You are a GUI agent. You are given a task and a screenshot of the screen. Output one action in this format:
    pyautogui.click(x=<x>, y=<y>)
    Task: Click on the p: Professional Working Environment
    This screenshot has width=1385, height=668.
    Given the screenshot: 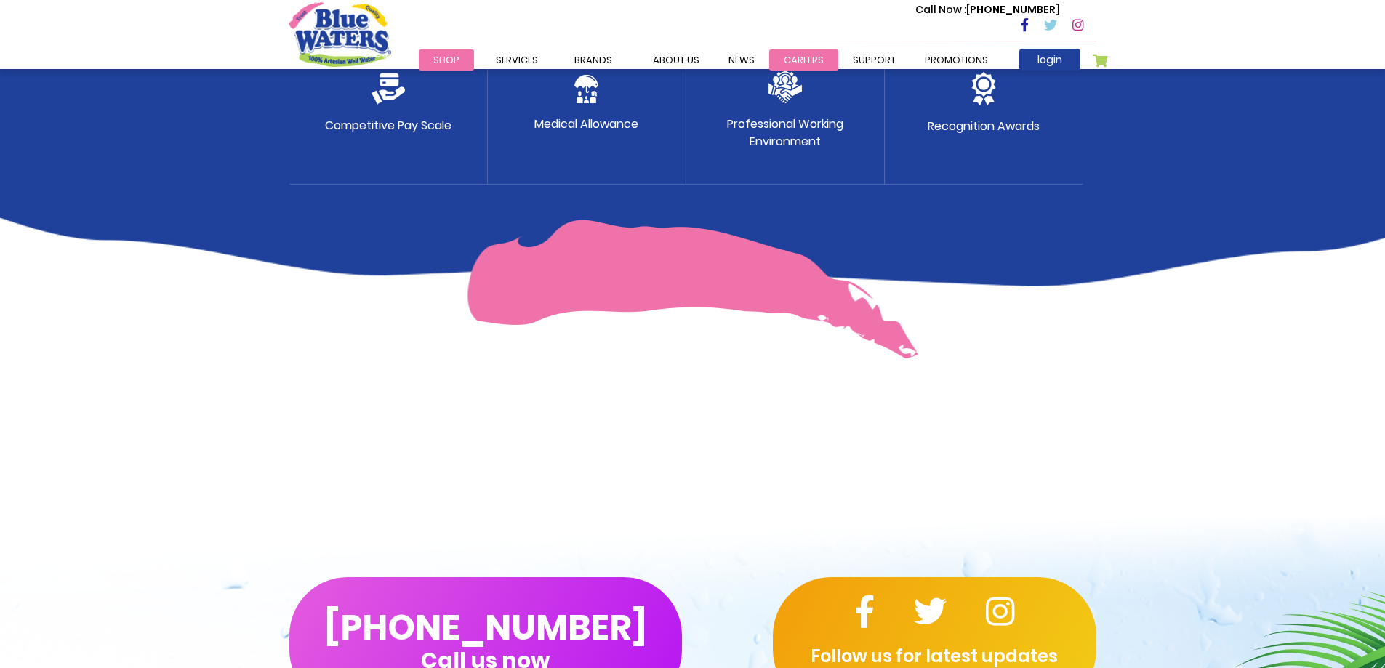 What is the action you would take?
    pyautogui.click(x=785, y=133)
    